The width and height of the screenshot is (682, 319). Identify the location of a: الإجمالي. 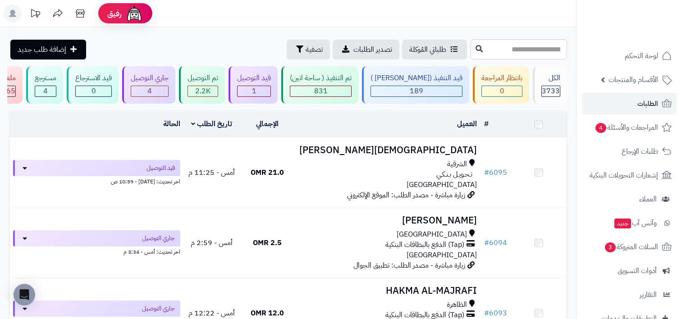
(267, 124).